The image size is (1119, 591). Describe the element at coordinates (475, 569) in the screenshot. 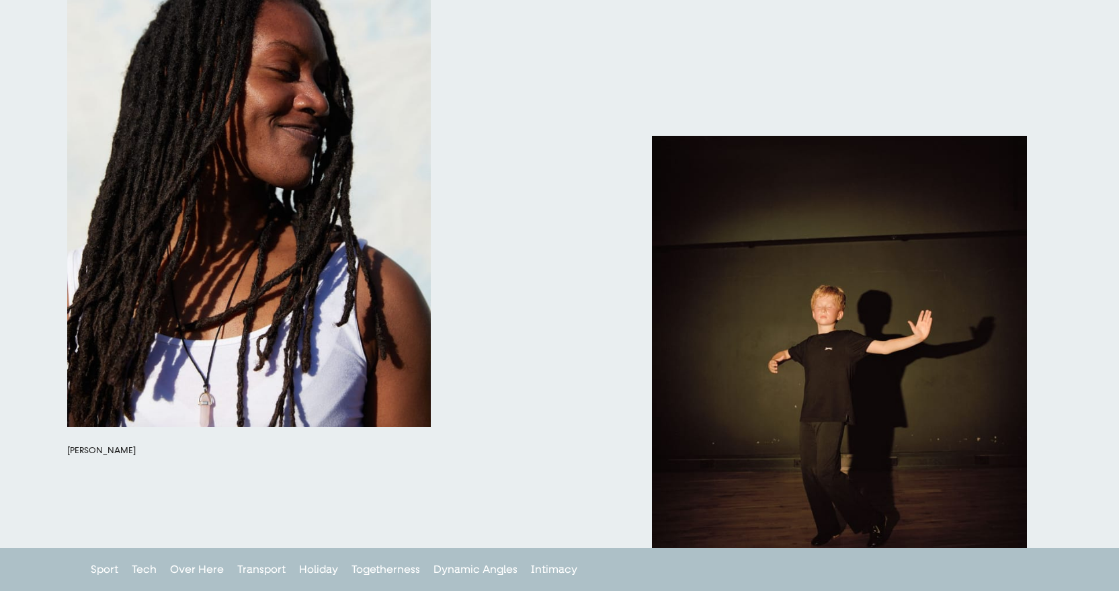

I see `span: Dynamic Angles` at that location.